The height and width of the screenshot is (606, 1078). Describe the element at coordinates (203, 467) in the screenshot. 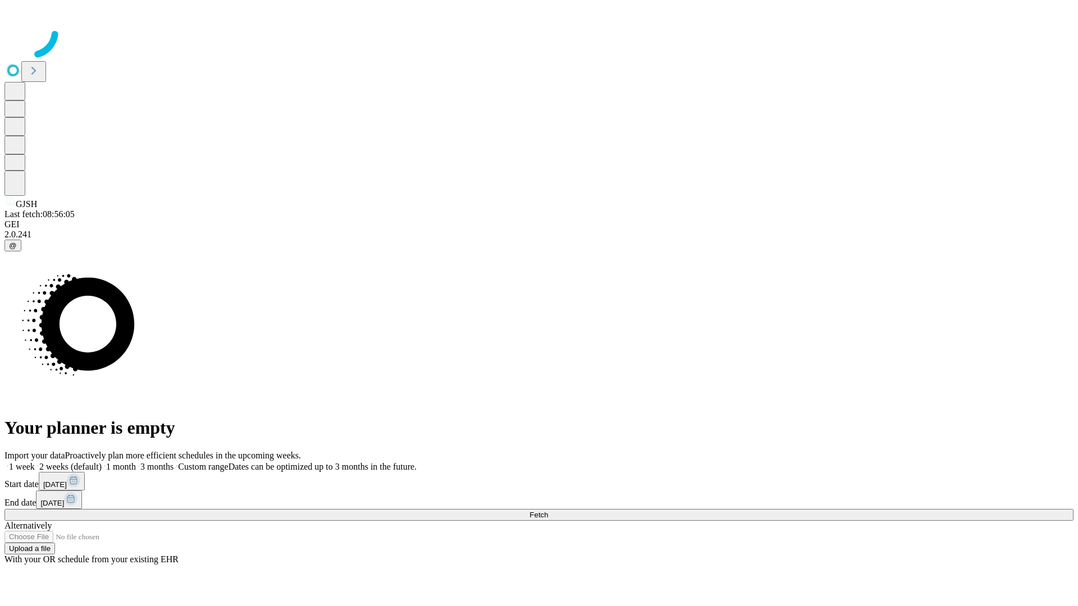

I see `span: Custom range` at that location.